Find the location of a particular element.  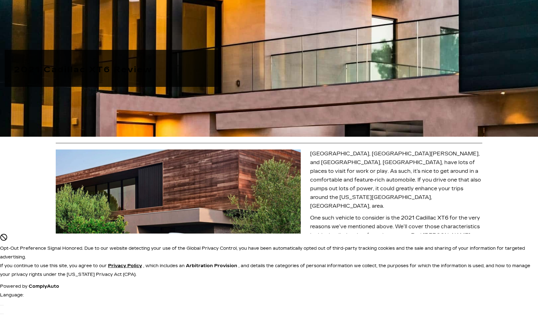

strong: Arbitration Provision is located at coordinates (211, 265).